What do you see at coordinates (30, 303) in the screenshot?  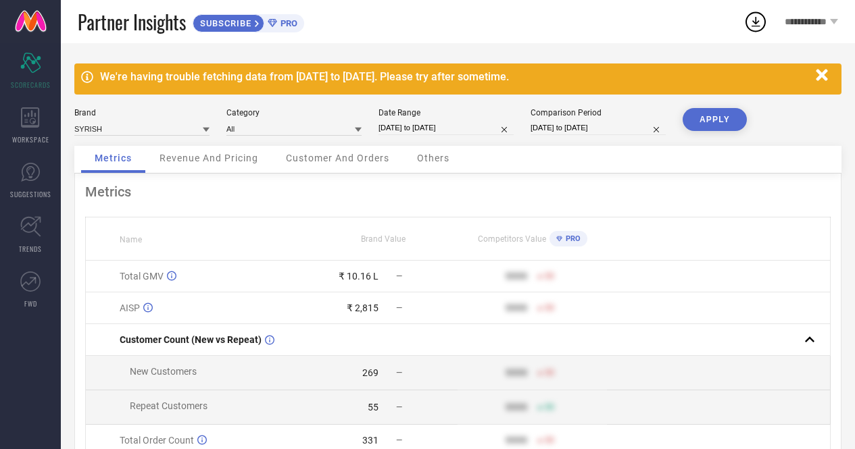 I see `span: FWD` at bounding box center [30, 303].